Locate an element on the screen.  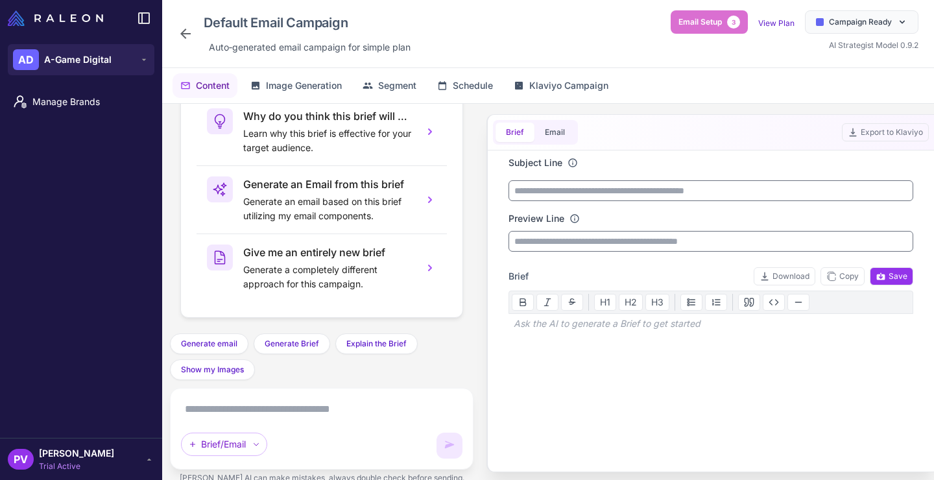
div: Click to edit description is located at coordinates (309, 47).